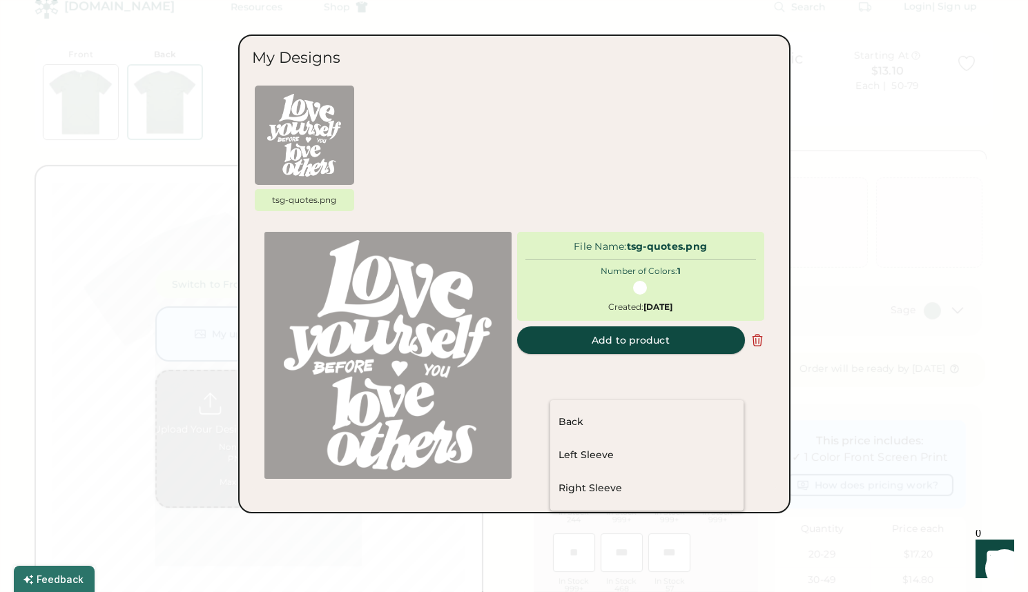 Image resolution: width=1028 pixels, height=592 pixels. What do you see at coordinates (641, 247) in the screenshot?
I see `div: File Name:` at bounding box center [641, 247].